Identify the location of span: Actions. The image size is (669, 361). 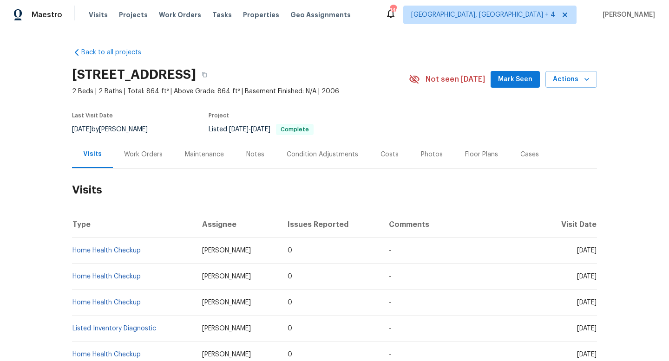
(571, 79).